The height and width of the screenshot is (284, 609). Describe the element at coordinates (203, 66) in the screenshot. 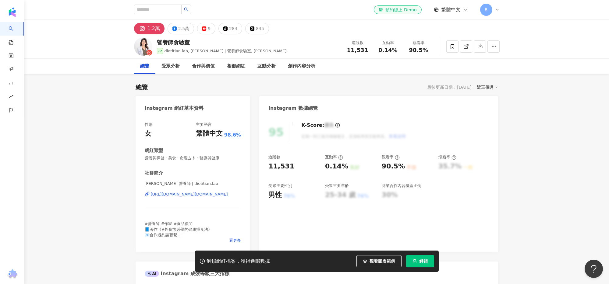

I see `div: 合作與價值` at that location.